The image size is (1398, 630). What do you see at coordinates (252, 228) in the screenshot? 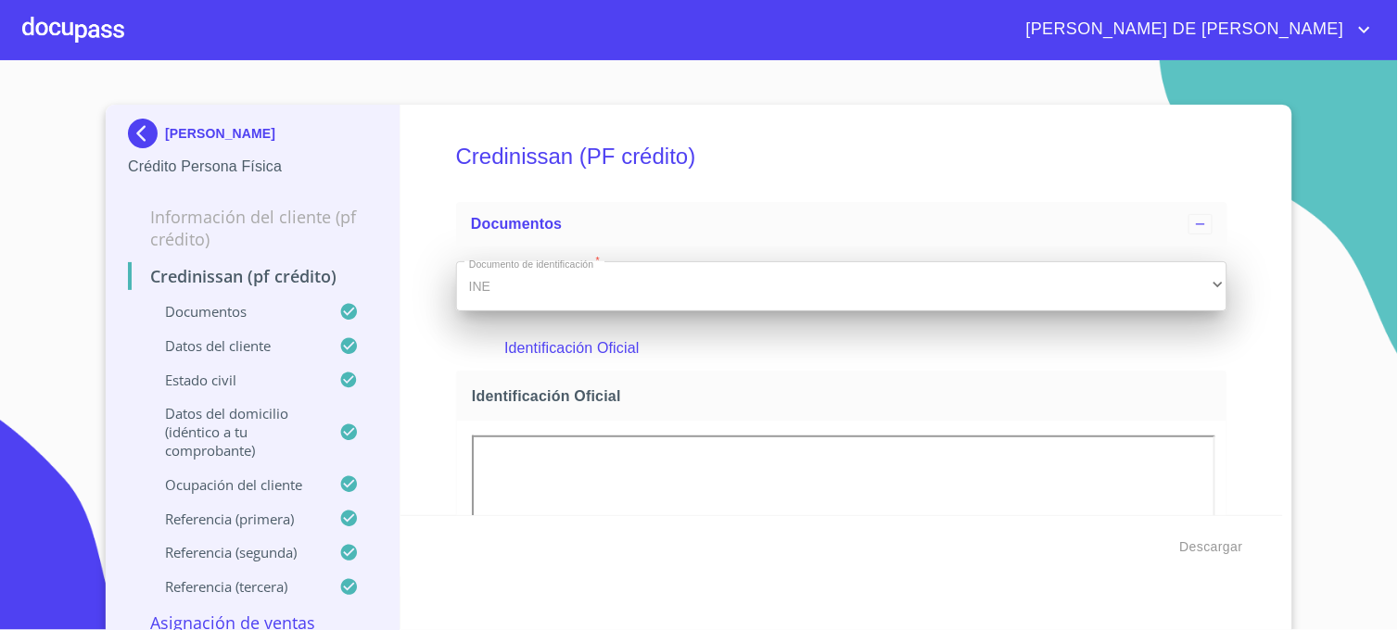
I see `p: Información del cliente (PF crédito)` at bounding box center [252, 228].